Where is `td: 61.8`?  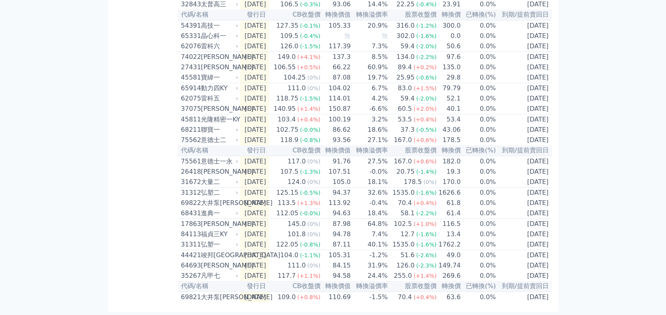
td: 61.8 is located at coordinates (449, 203).